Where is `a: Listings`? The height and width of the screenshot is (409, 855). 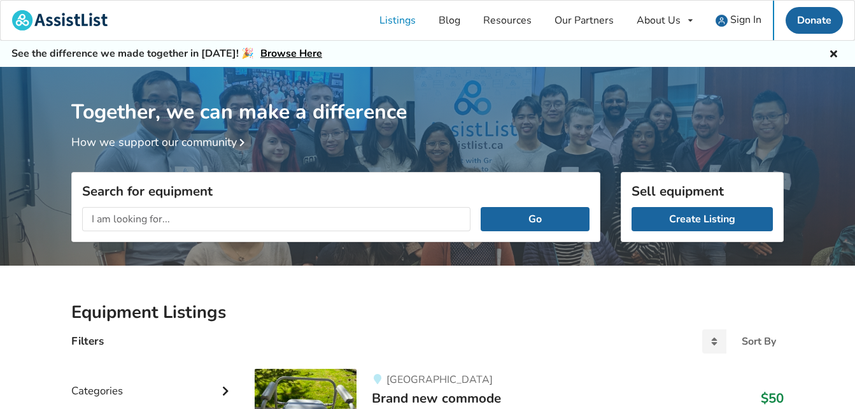
a: Listings is located at coordinates (397, 20).